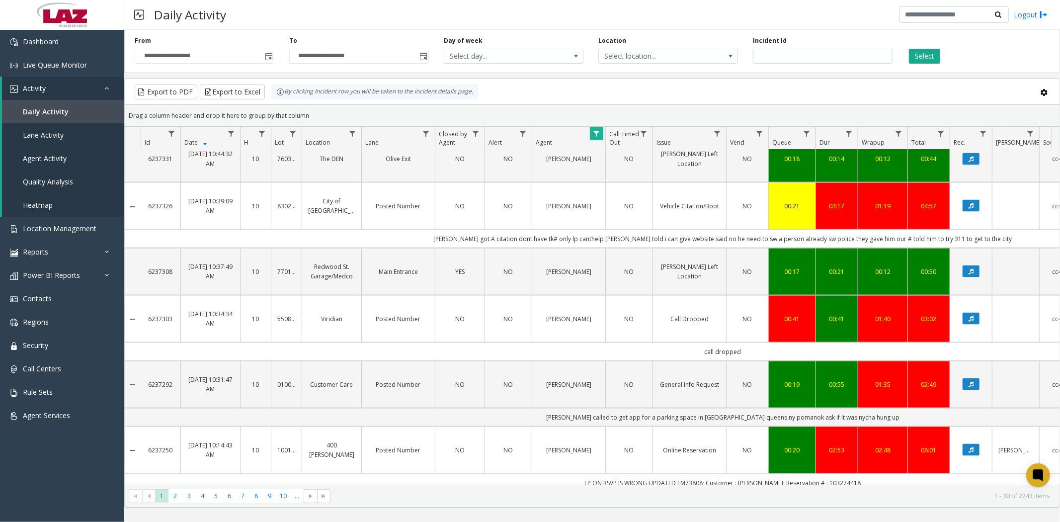  I want to click on div: 00:19, so click(792, 384).